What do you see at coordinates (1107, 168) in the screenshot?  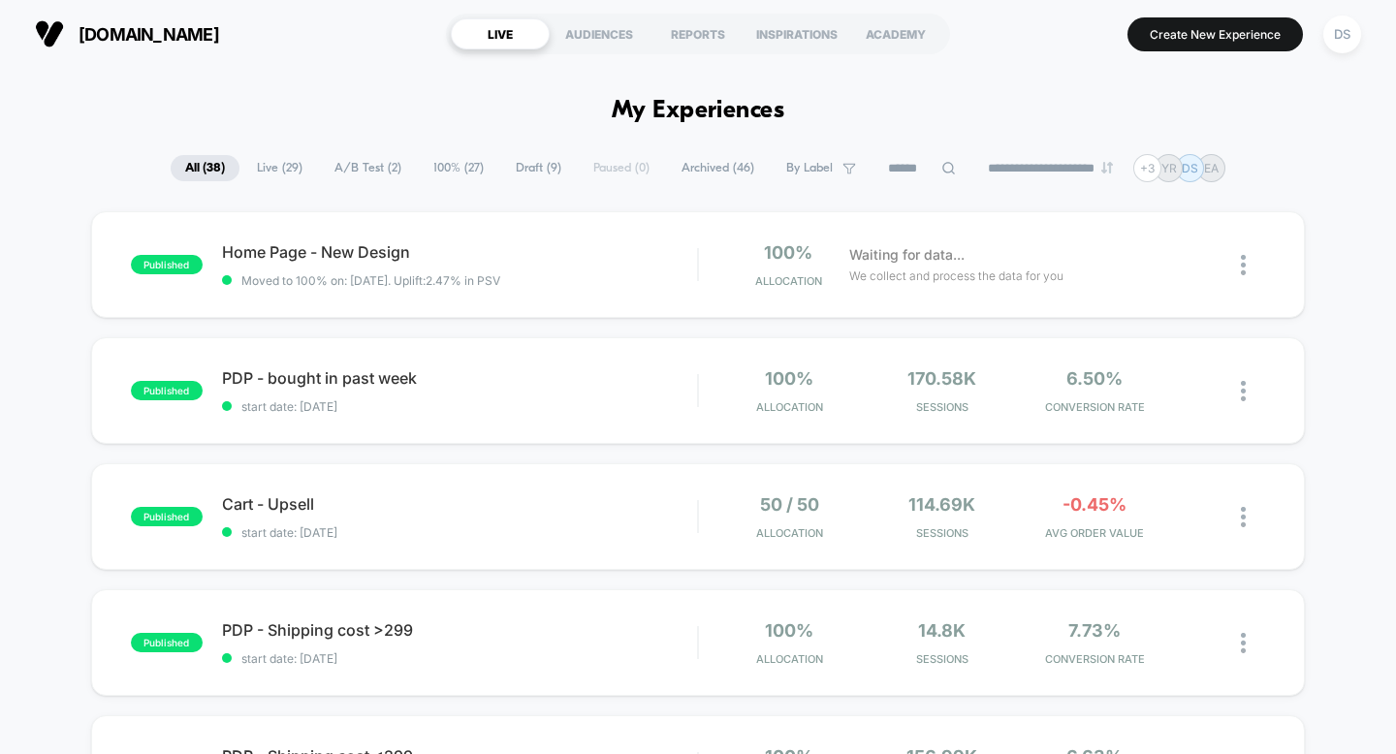 I see `img: end` at bounding box center [1107, 168].